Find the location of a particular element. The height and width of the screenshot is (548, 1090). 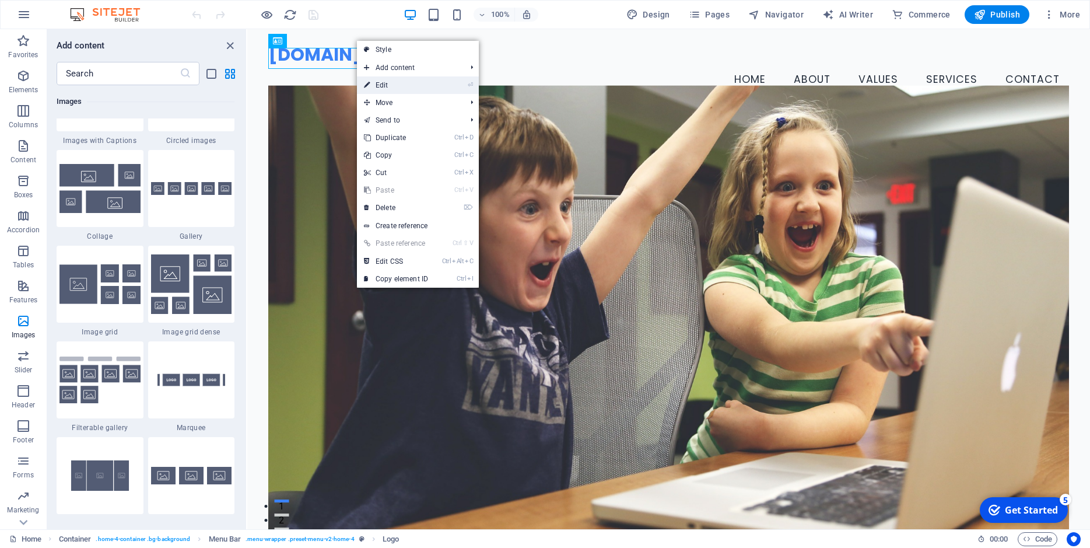

i: This element is a customizable preset is located at coordinates (362, 538).